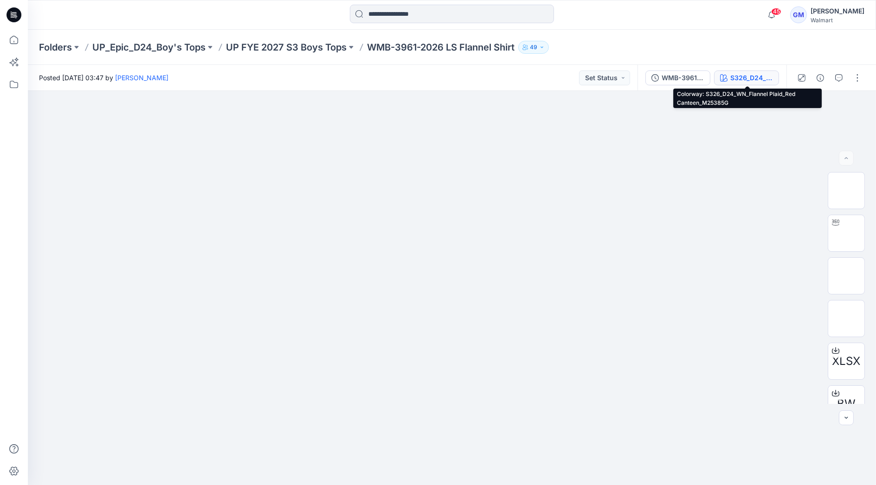 Image resolution: width=876 pixels, height=485 pixels. What do you see at coordinates (752, 78) in the screenshot?
I see `div: S326_D24_WN_Flannel Plaid_Red Canteen_M25385G` at bounding box center [752, 78].